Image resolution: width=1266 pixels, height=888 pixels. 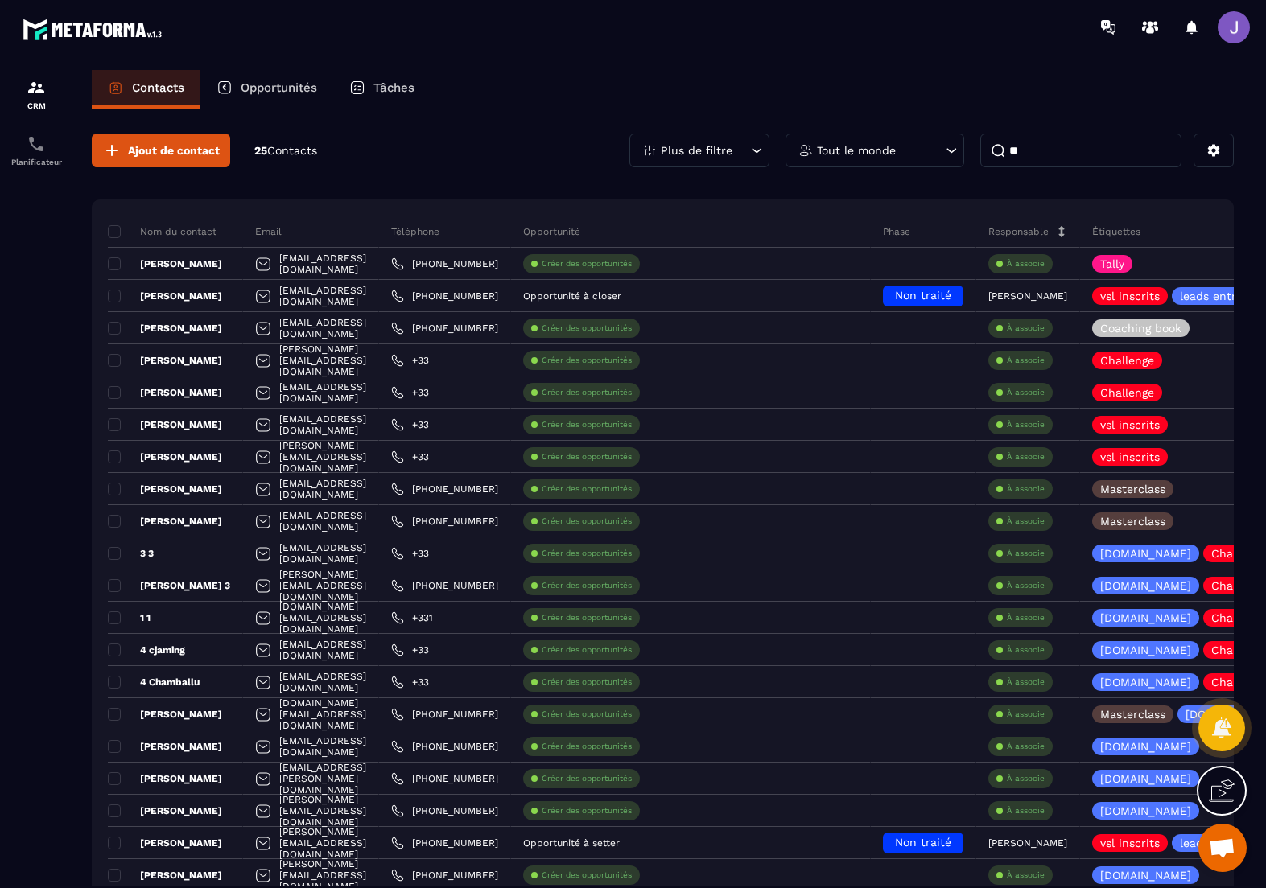 What do you see at coordinates (412, 618) in the screenshot?
I see `a: +331` at bounding box center [412, 618].